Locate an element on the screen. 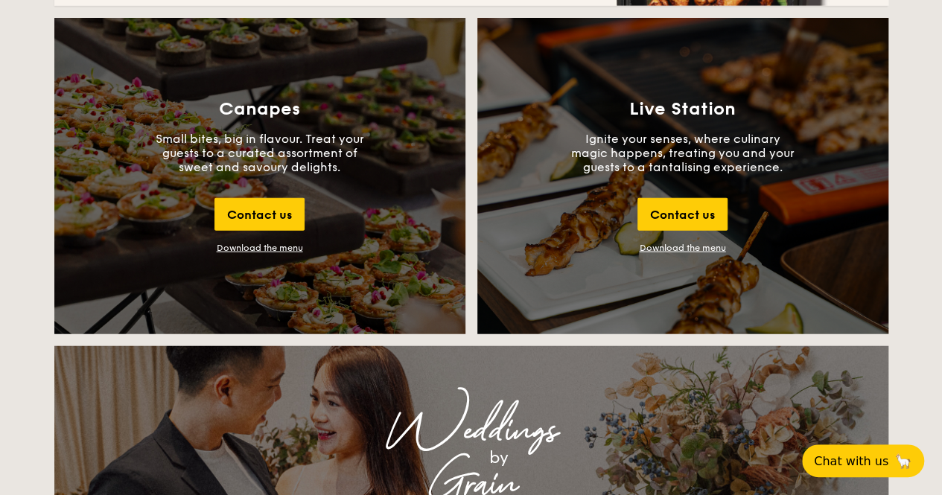  h3: Live Station is located at coordinates (682, 109).